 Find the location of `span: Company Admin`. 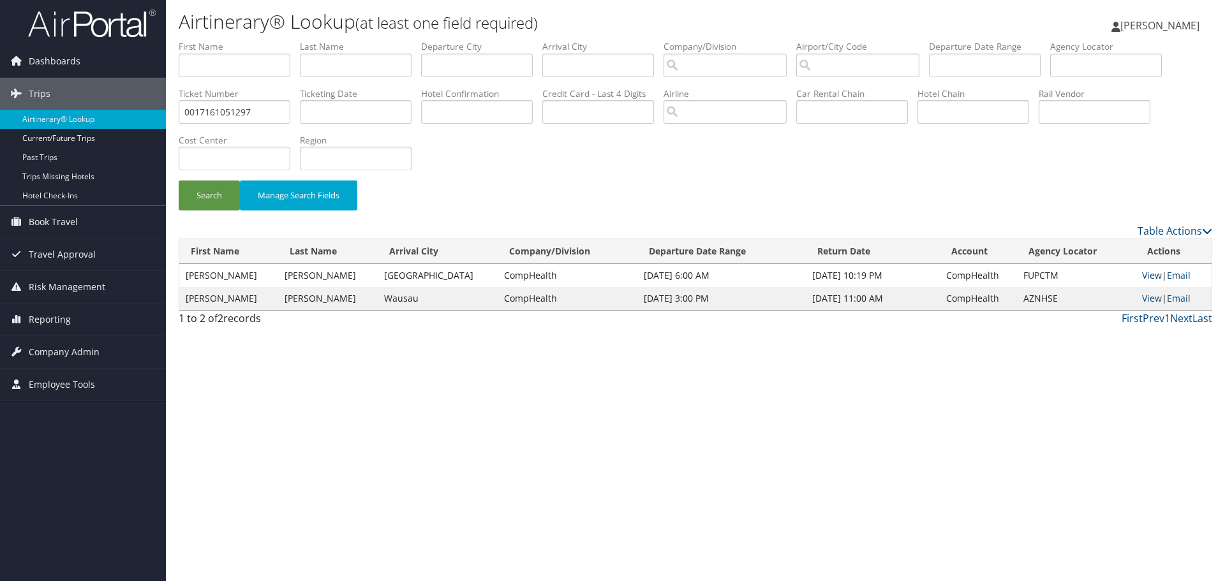

span: Company Admin is located at coordinates (64, 352).